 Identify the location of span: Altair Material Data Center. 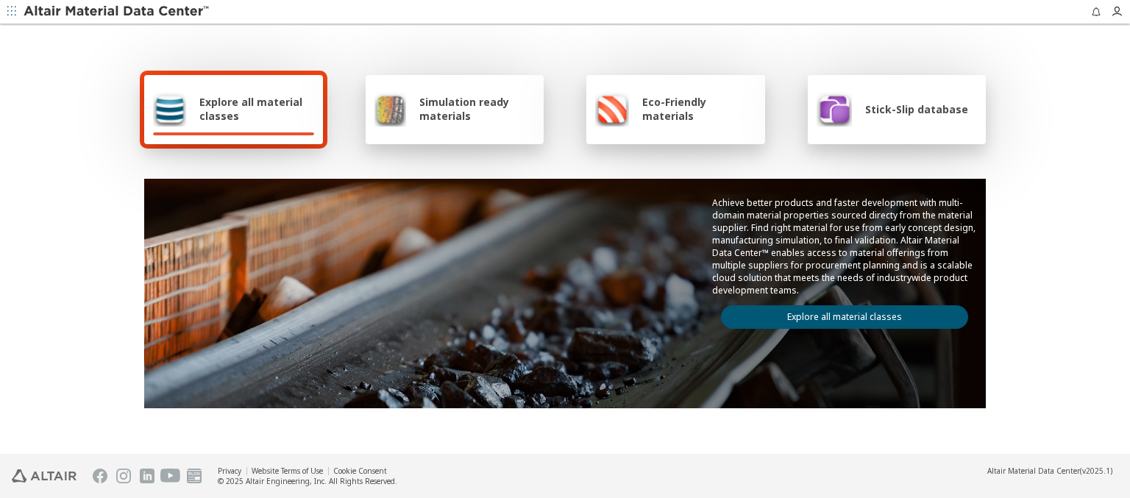
(1033, 471).